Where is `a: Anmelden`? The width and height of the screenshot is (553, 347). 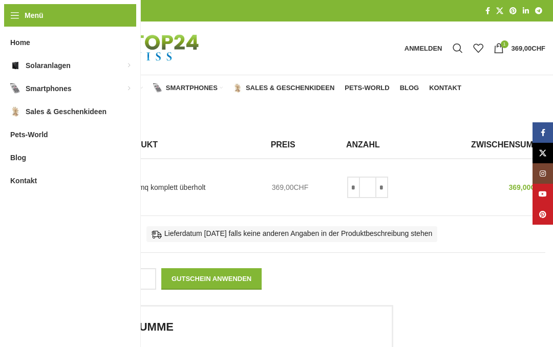 a: Anmelden is located at coordinates (423, 48).